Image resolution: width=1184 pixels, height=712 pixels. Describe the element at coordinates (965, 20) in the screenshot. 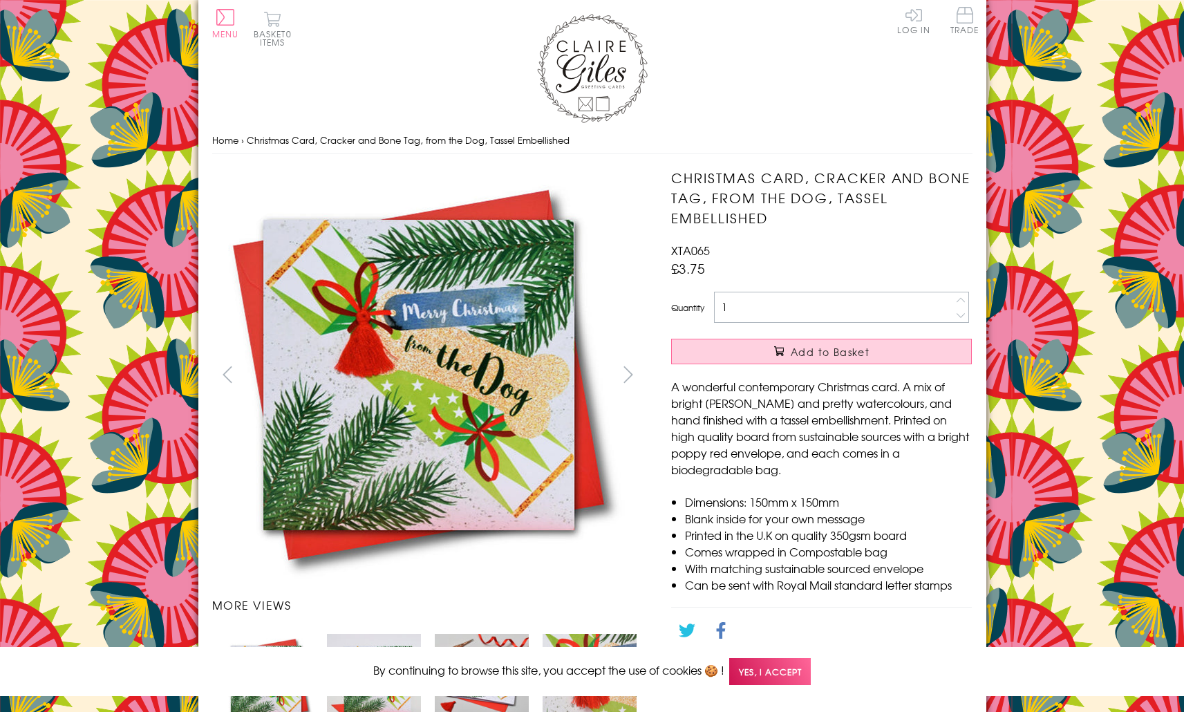

I see `span: Trade` at that location.